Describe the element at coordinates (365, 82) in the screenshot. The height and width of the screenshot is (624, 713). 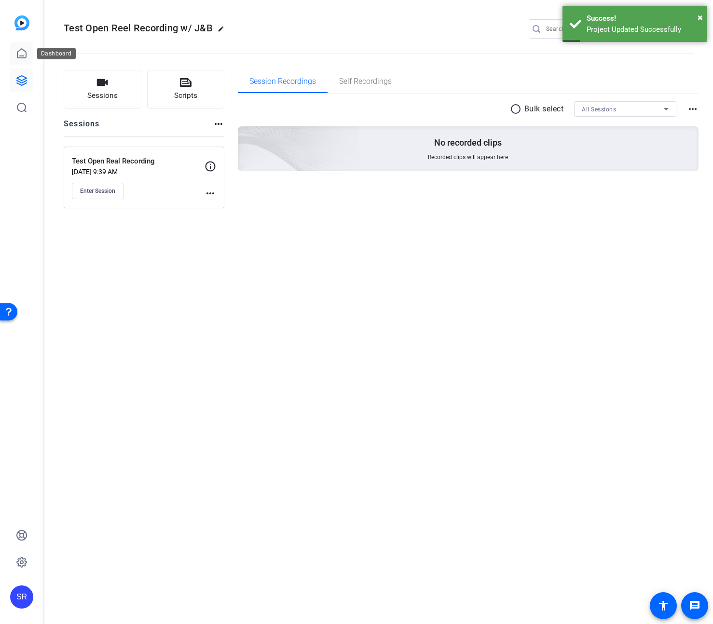
I see `span: Self Recordings` at that location.